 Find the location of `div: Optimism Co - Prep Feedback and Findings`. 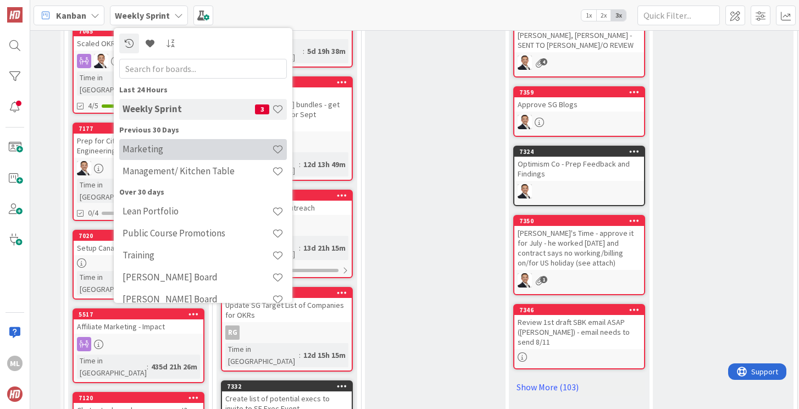

div: Optimism Co - Prep Feedback and Findings is located at coordinates (579, 169).